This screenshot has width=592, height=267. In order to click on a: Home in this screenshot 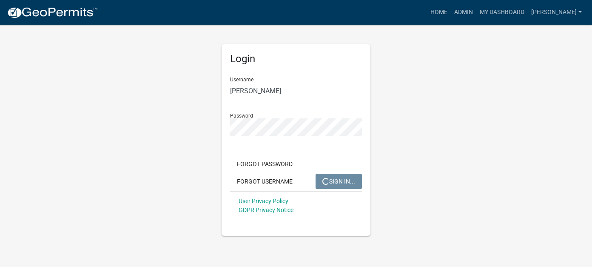, I will do `click(439, 12)`.